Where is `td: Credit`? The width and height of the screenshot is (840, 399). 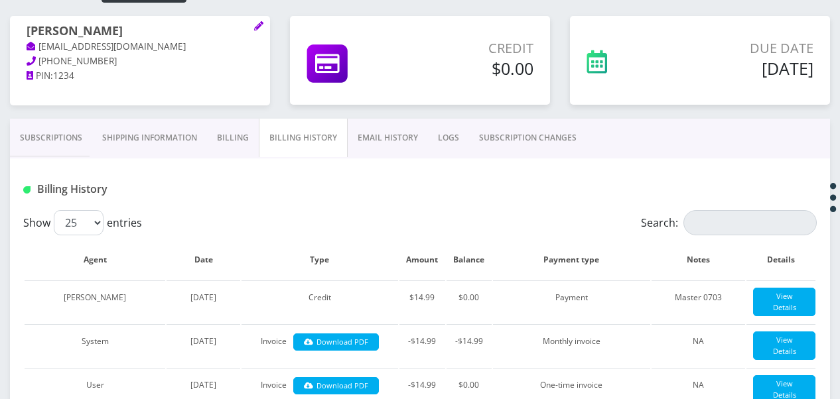 td: Credit is located at coordinates (320, 302).